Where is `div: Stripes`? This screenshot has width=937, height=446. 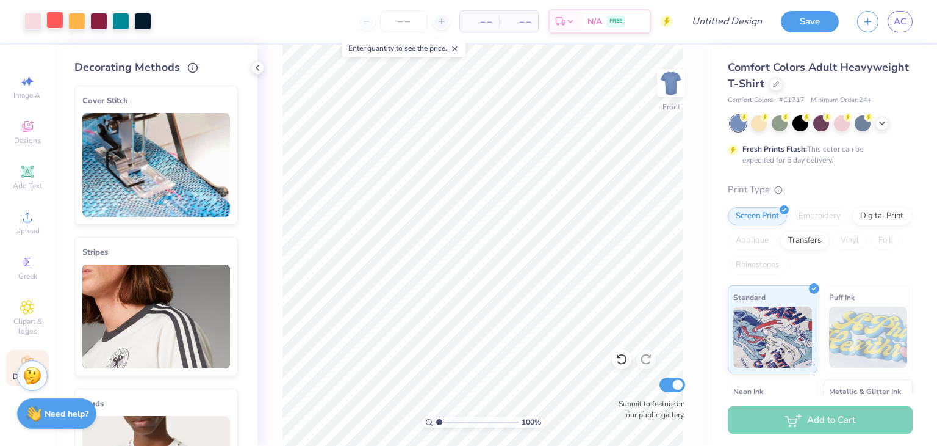 div: Stripes is located at coordinates (156, 252).